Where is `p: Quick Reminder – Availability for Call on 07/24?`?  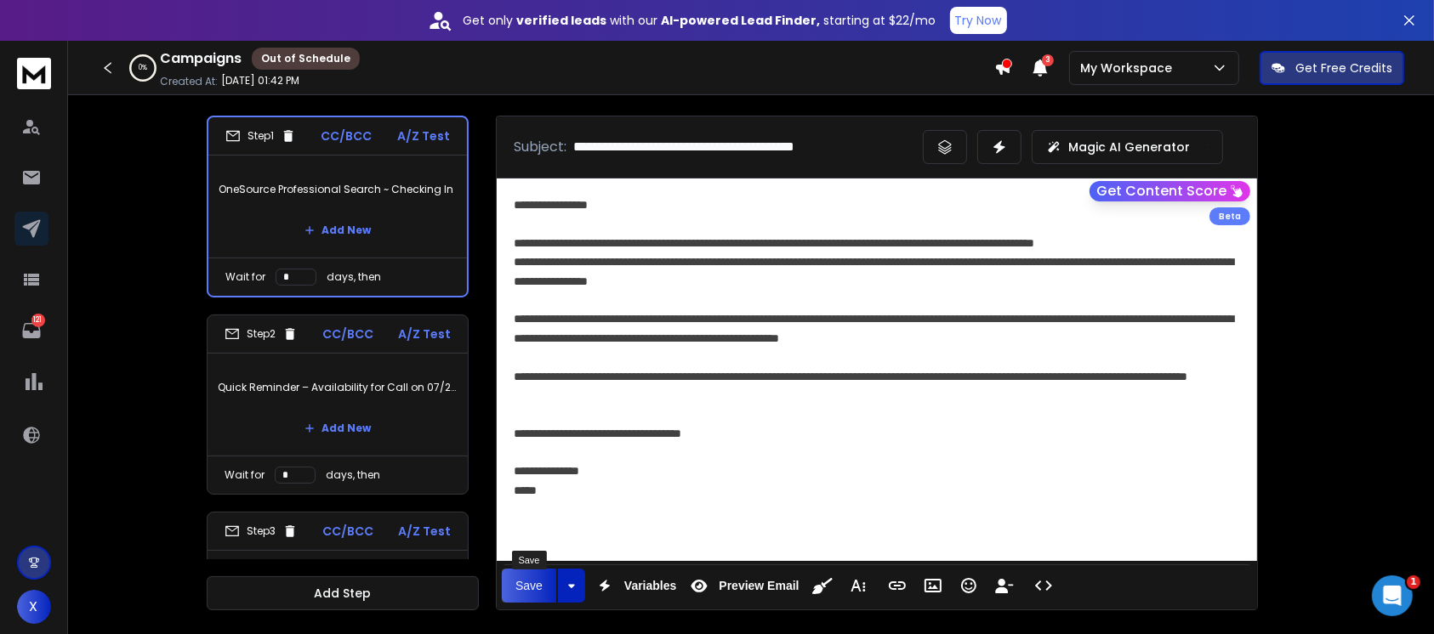 p: Quick Reminder – Availability for Call on 07/24? is located at coordinates (338, 388).